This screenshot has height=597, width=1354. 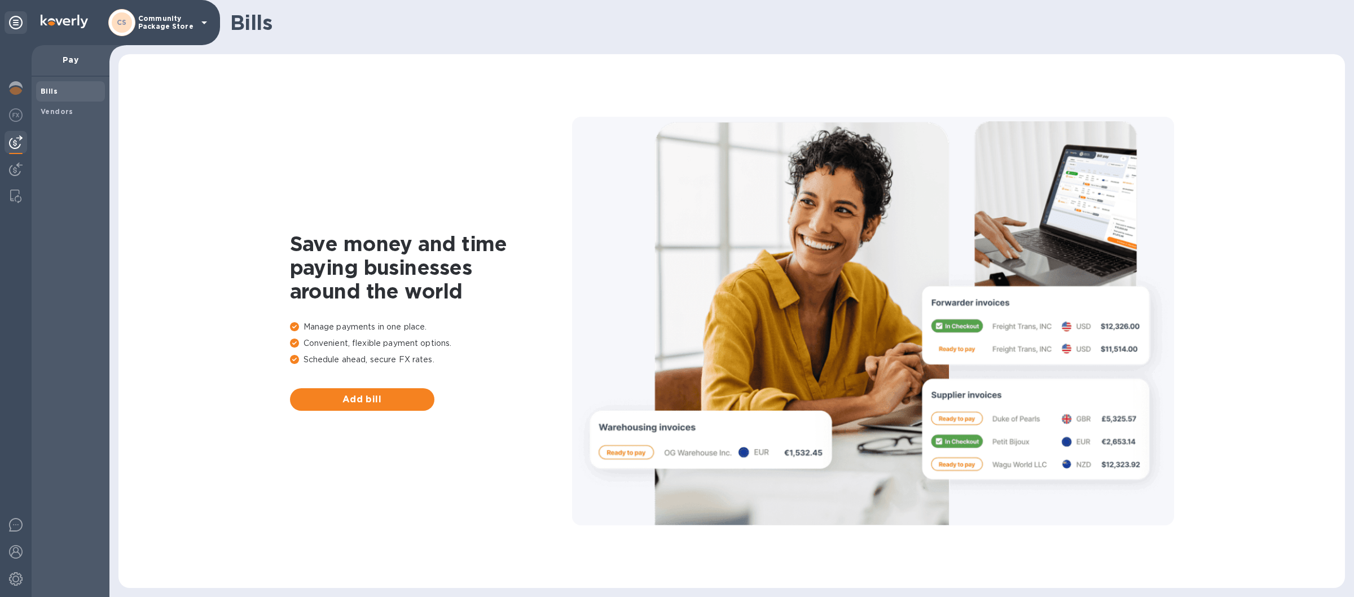 What do you see at coordinates (166, 23) in the screenshot?
I see `p: Community Package Store` at bounding box center [166, 23].